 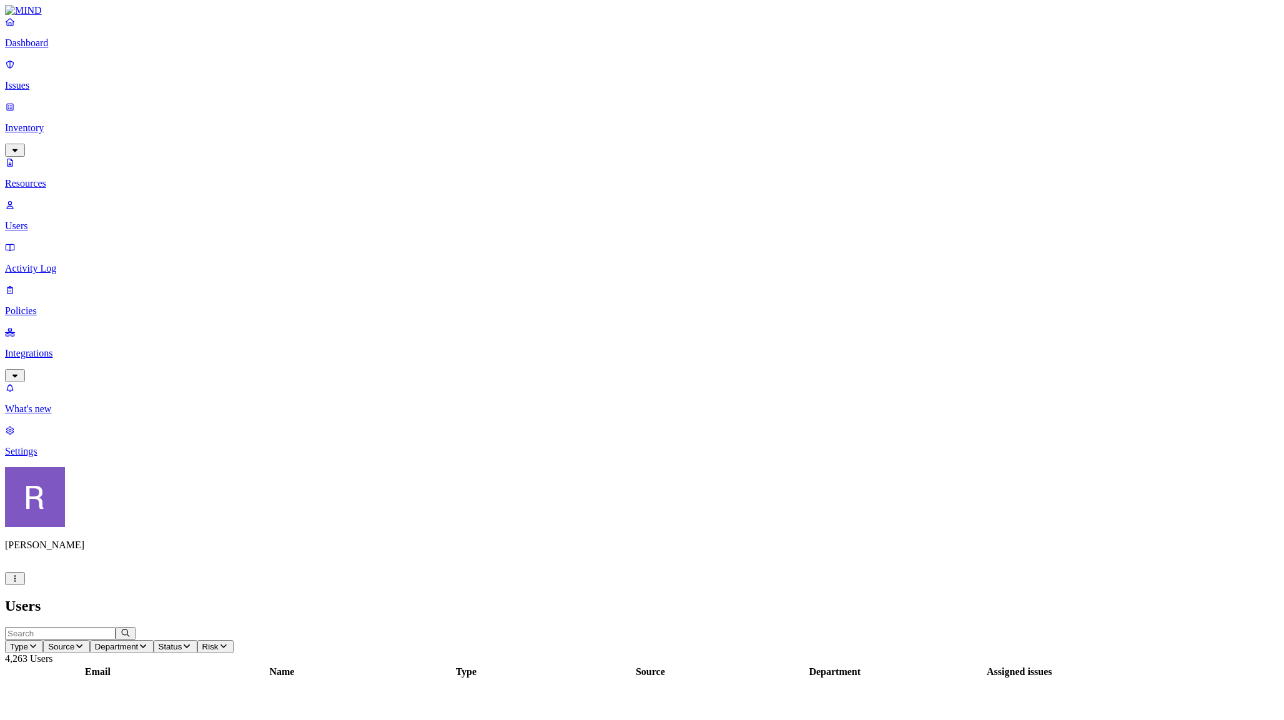 What do you see at coordinates (35, 497) in the screenshot?
I see `img: Rich Thompson` at bounding box center [35, 497].